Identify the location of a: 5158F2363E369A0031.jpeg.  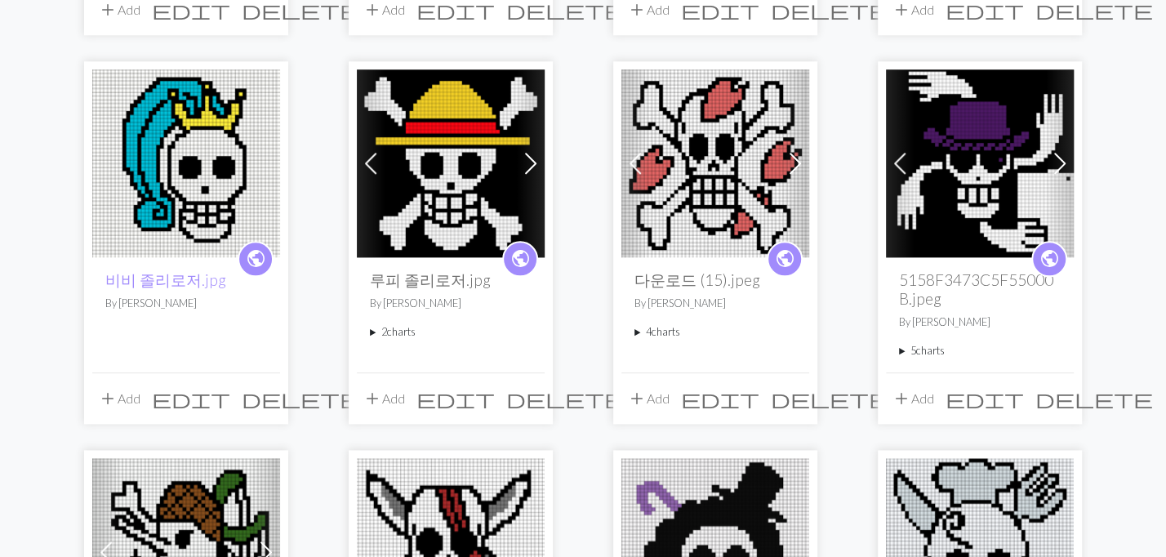
(186, 549).